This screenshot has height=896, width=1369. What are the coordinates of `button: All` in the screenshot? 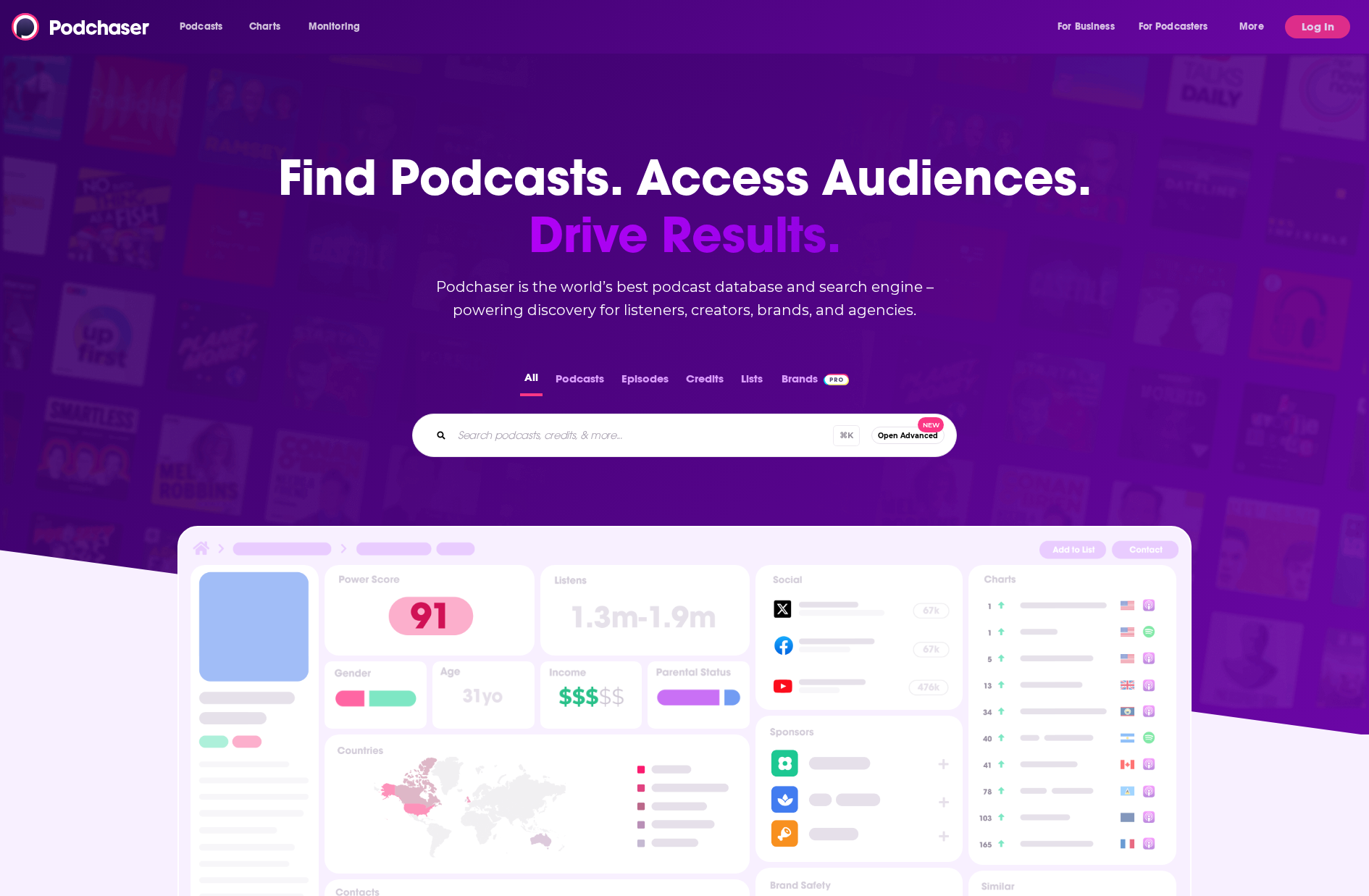 It's located at (531, 382).